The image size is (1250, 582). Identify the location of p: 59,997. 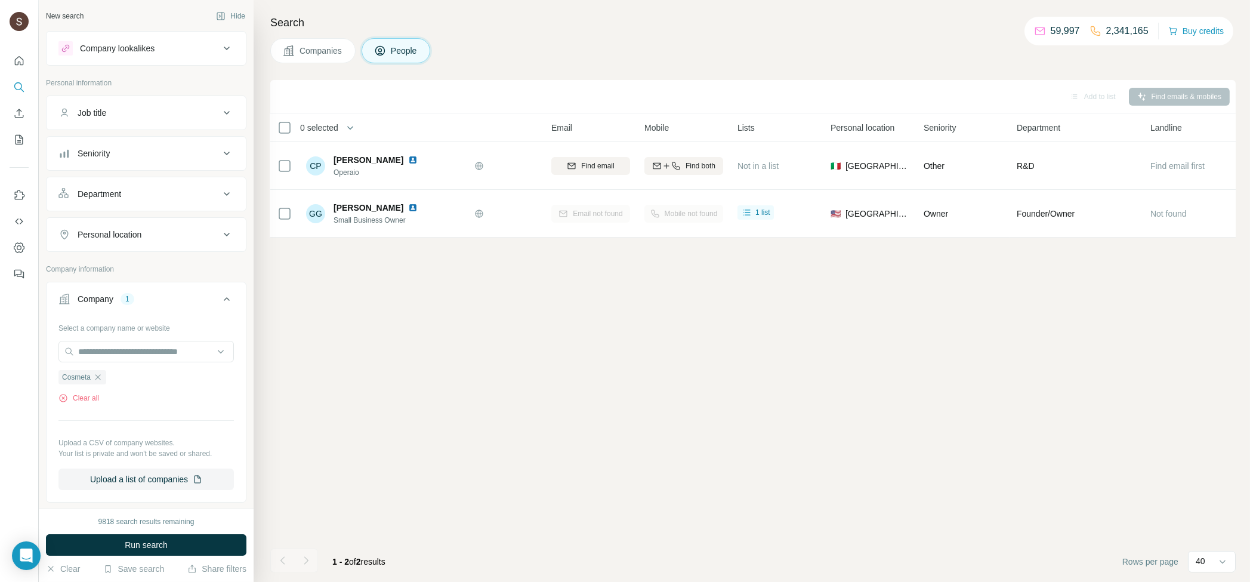
(1065, 31).